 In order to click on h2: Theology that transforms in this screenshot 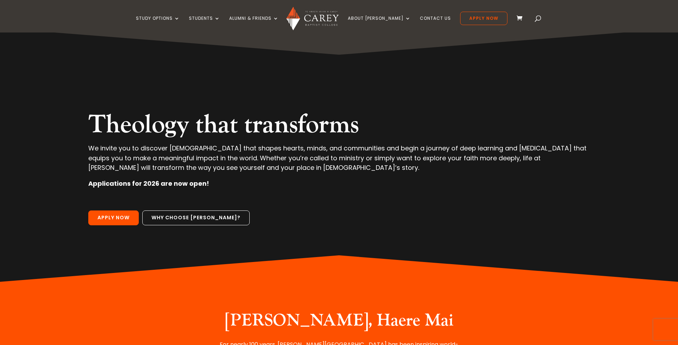, I will do `click(339, 126)`.